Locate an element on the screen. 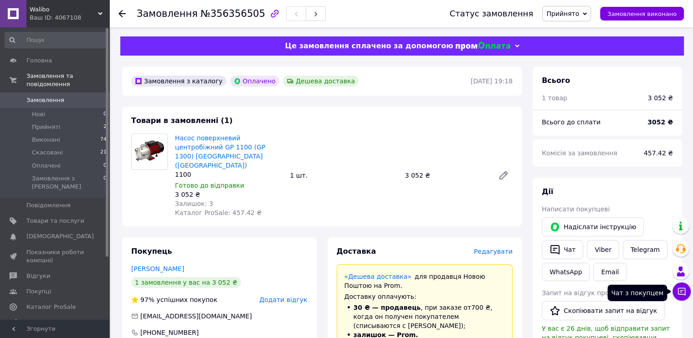 This screenshot has width=693, height=338. span: 30 ₴ — продавець is located at coordinates (387, 308).